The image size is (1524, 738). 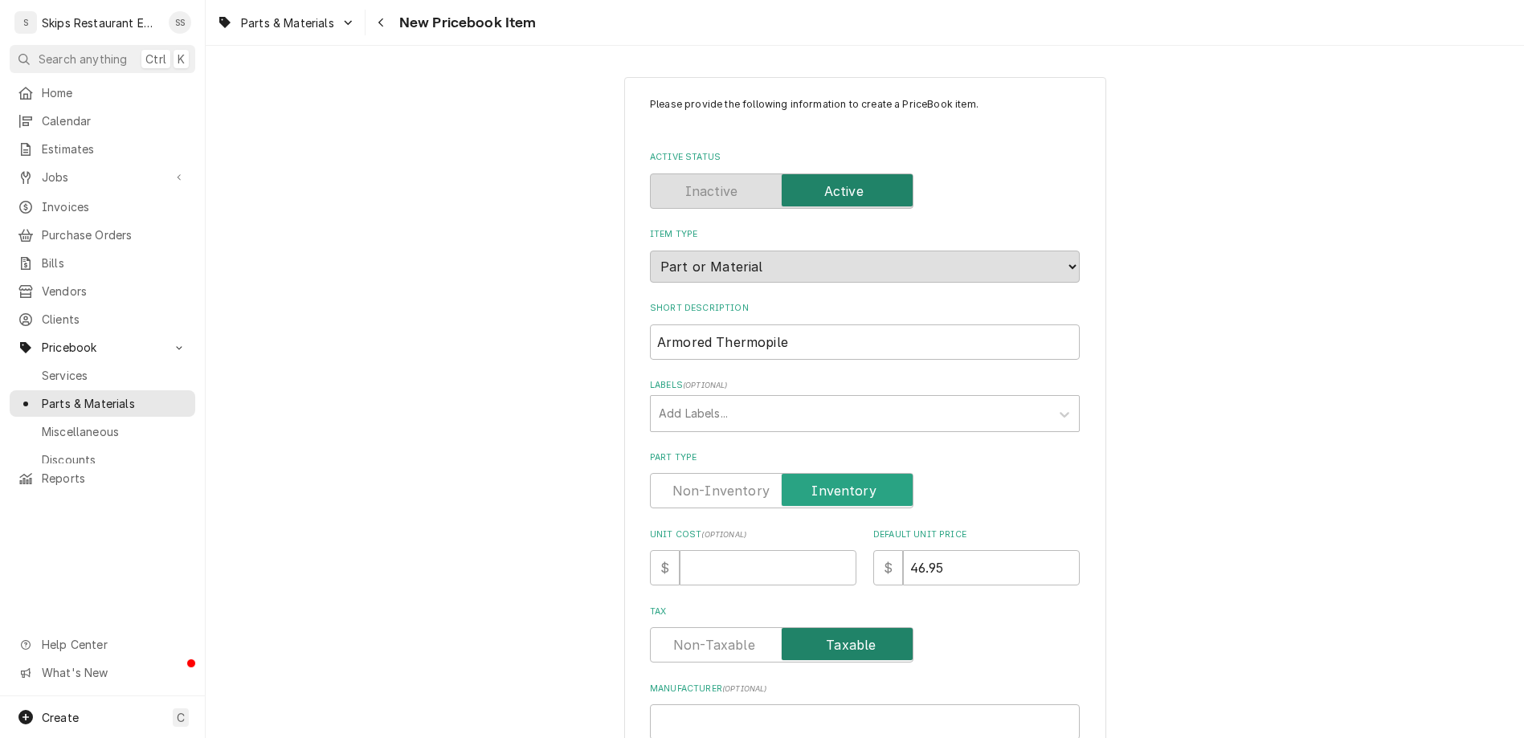 What do you see at coordinates (114, 121) in the screenshot?
I see `span: Calendar` at bounding box center [114, 121].